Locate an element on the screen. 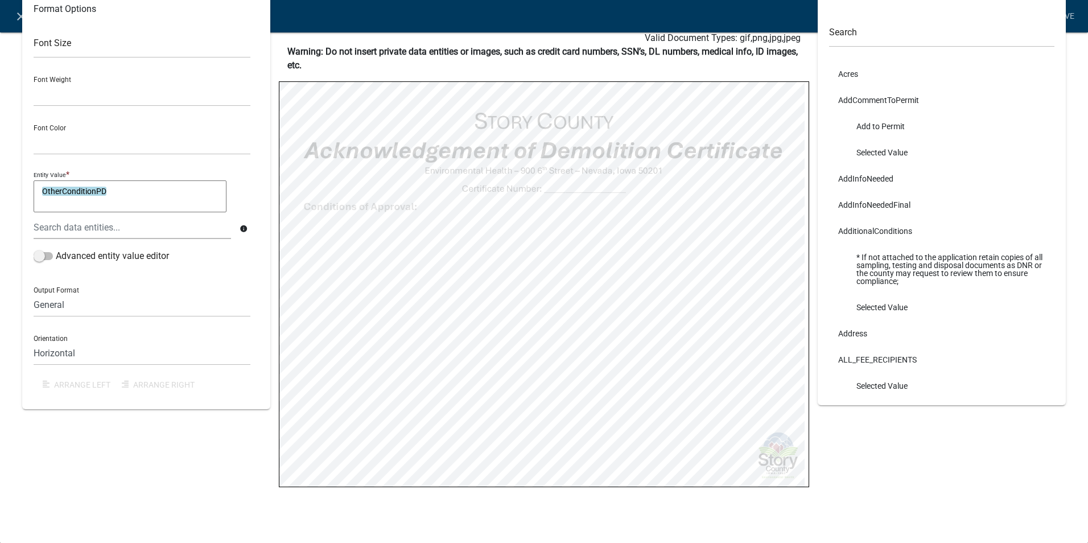 This screenshot has width=1088, height=543. li: AdditionalConditions is located at coordinates (942, 231).